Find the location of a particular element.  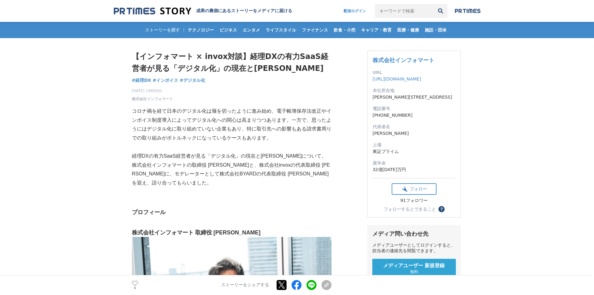

dt: 資本金 is located at coordinates (414, 163).